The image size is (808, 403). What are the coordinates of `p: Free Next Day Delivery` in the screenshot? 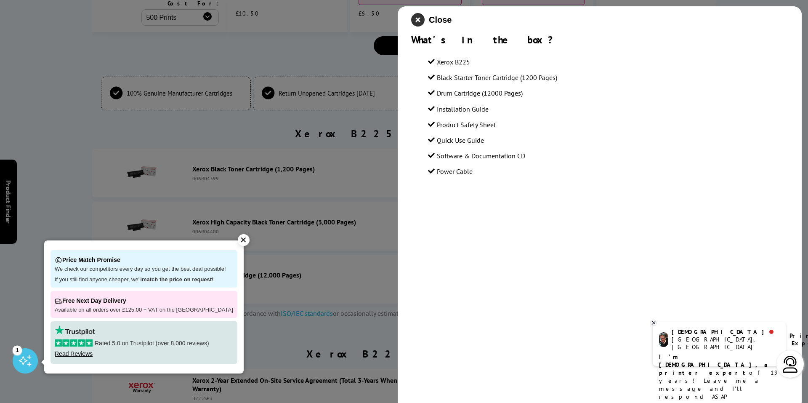 It's located at (144, 301).